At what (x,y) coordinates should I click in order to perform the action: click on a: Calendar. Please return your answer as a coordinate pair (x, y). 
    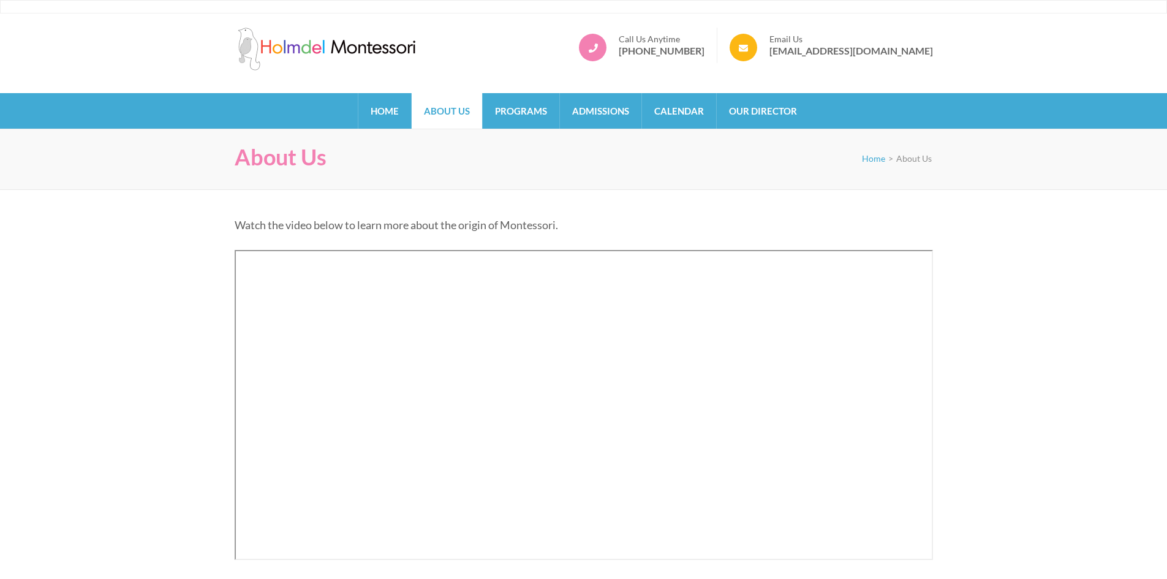
    Looking at the image, I should click on (679, 111).